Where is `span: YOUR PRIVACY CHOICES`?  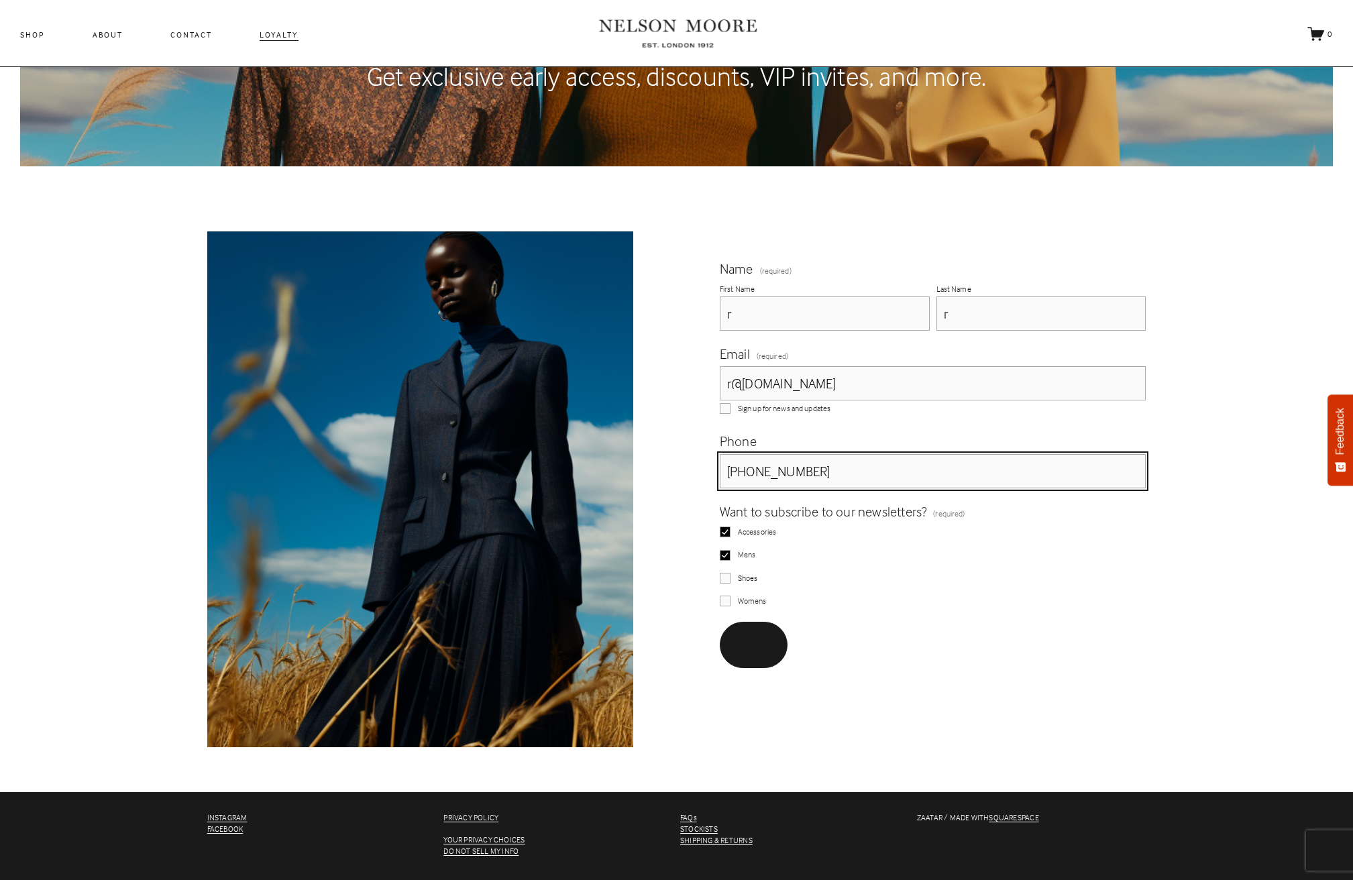
span: YOUR PRIVACY CHOICES is located at coordinates (484, 839).